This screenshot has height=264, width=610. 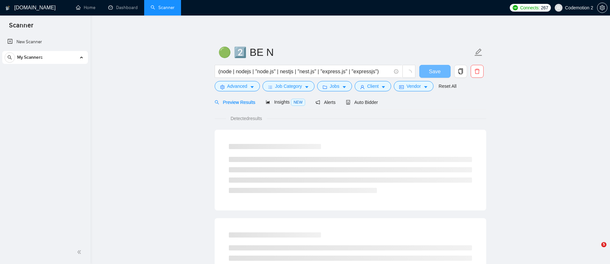 What do you see at coordinates (325, 87) in the screenshot?
I see `span: folder` at bounding box center [325, 87].